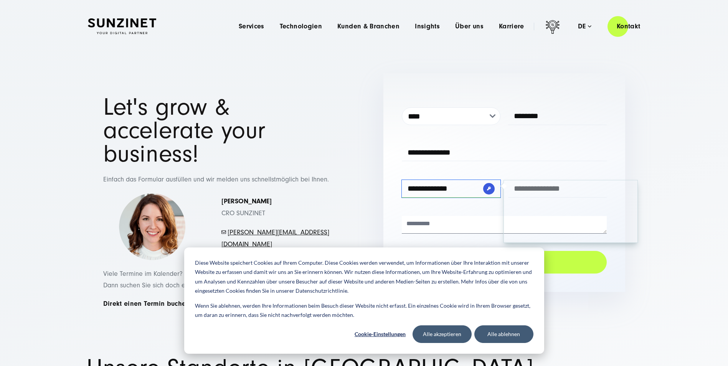 The width and height of the screenshot is (728, 366). I want to click on img: SUNZINET Full Service Digital Agentur, so click(122, 26).